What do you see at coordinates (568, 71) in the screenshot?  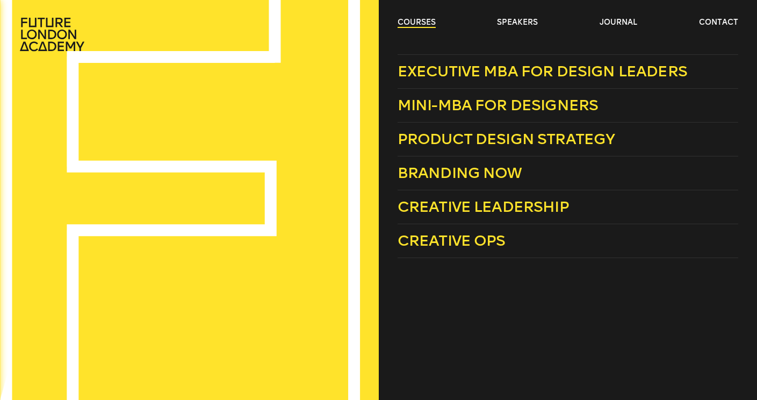 I see `a: Executive MBA for Design Leaders` at bounding box center [568, 71].